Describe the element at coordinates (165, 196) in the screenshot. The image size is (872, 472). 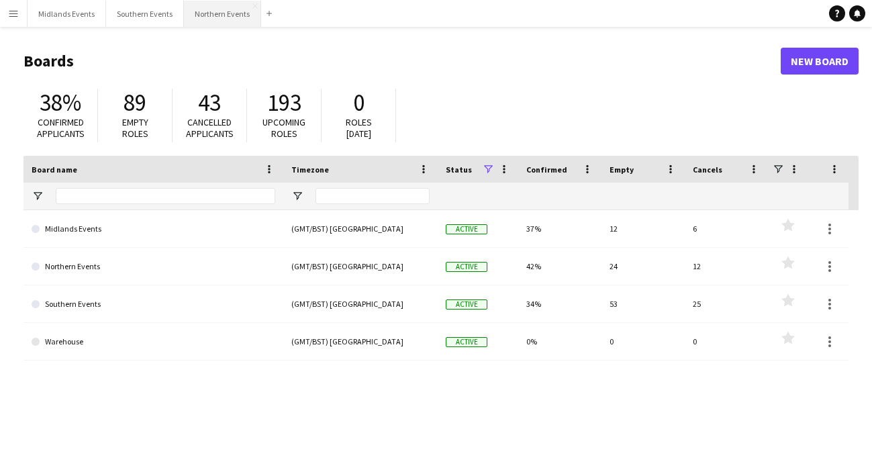
I see `input: Board name Filter Input` at that location.